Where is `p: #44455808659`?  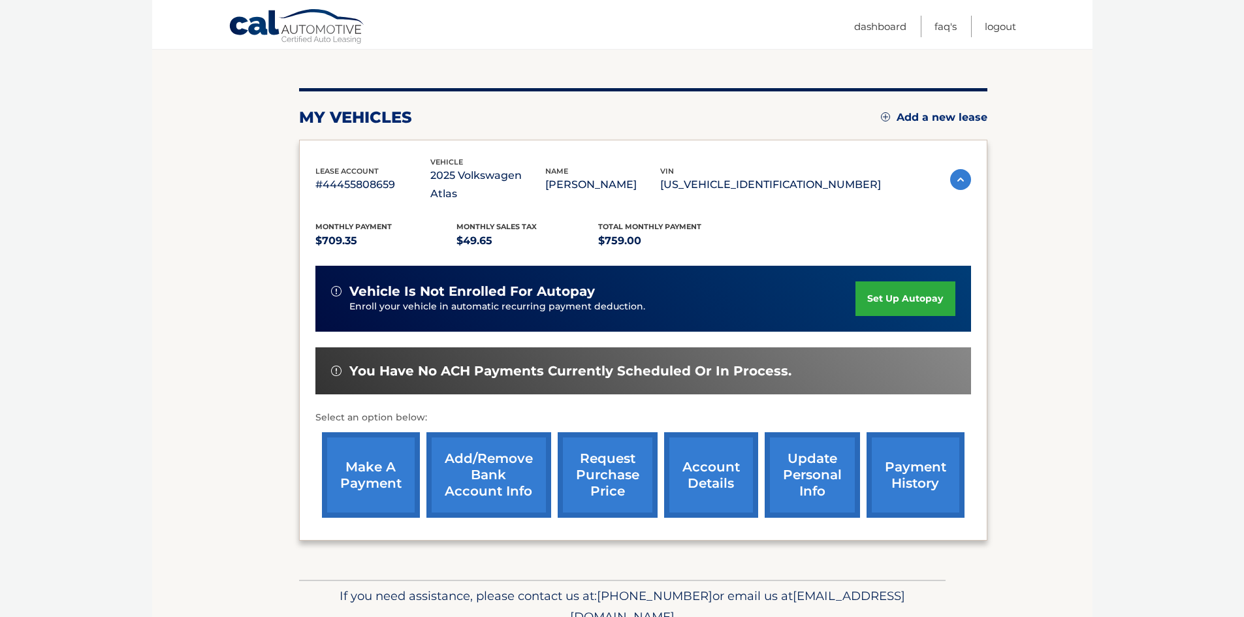
p: #44455808659 is located at coordinates (373, 185).